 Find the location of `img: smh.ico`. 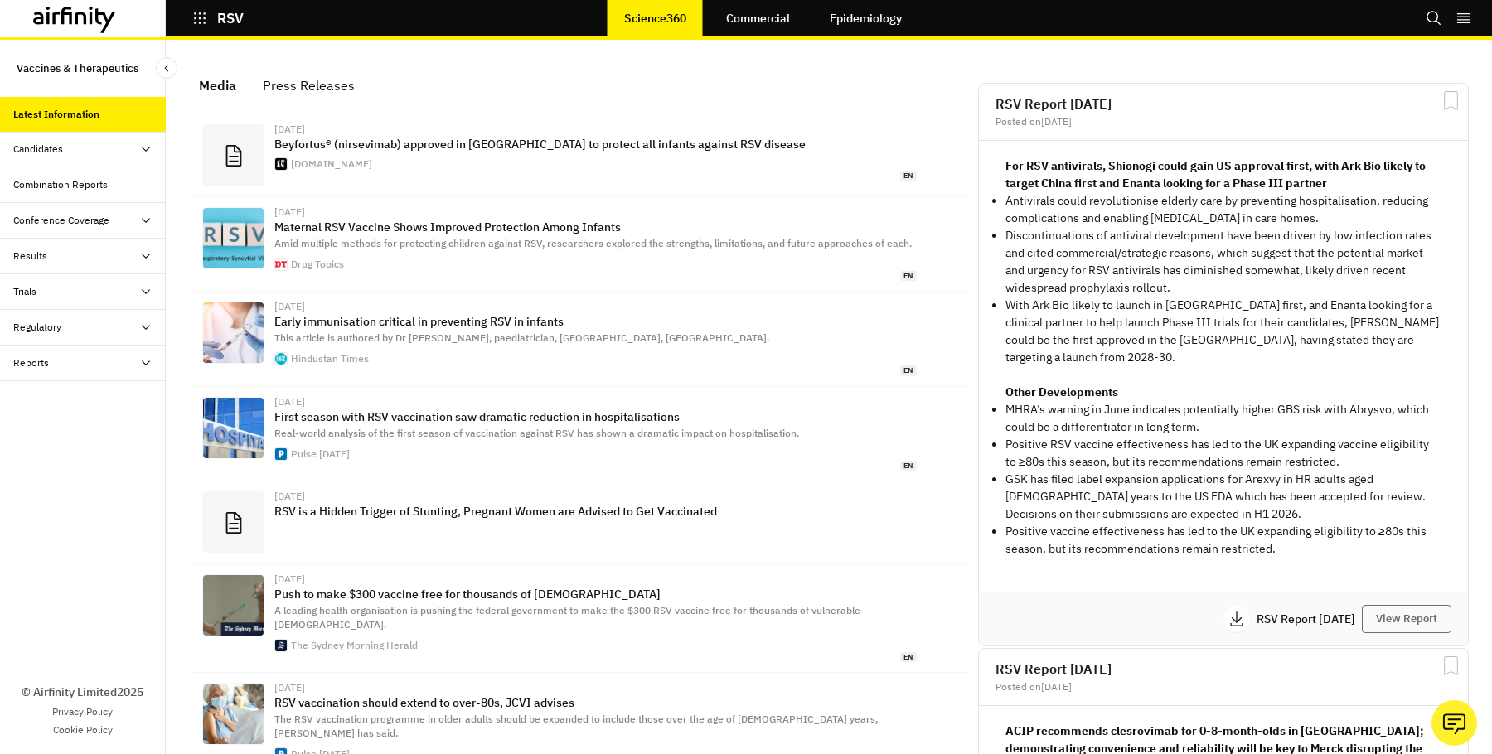

img: smh.ico is located at coordinates (281, 646).